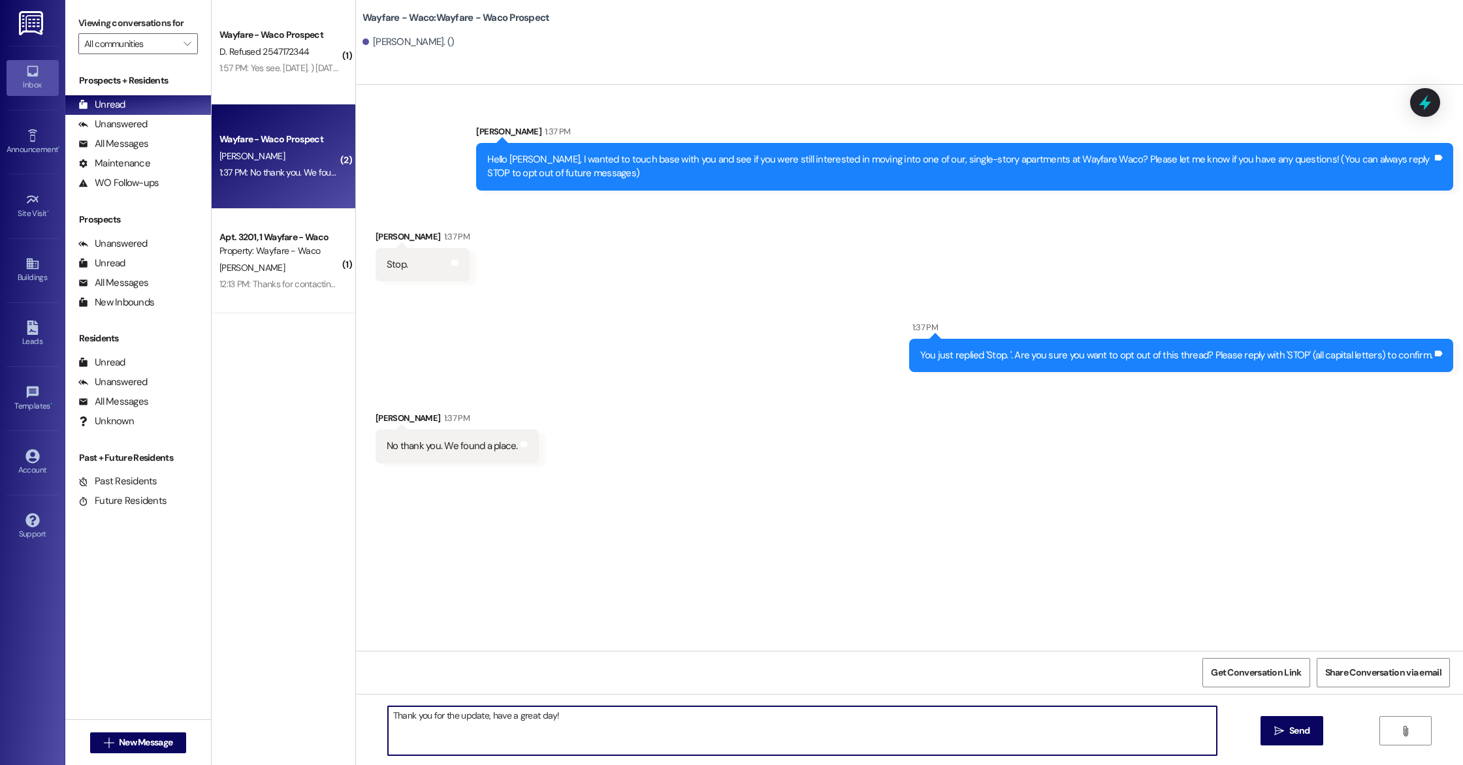 The width and height of the screenshot is (1463, 765). What do you see at coordinates (264, 52) in the screenshot?
I see `span: D. Refused 2547172344` at bounding box center [264, 52].